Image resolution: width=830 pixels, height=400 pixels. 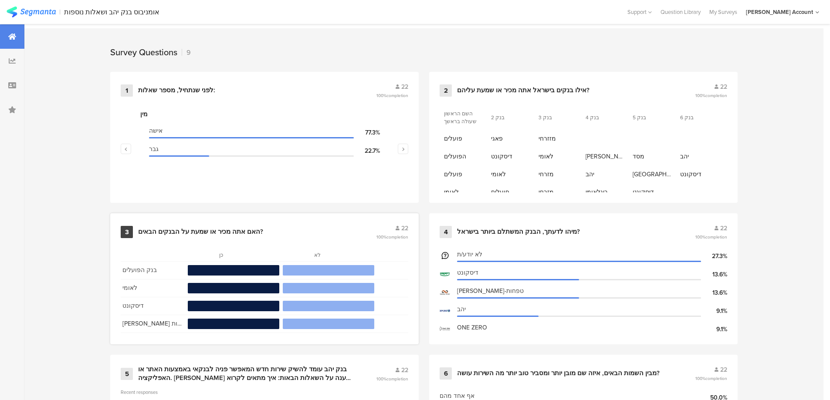 What do you see at coordinates (557, 138) in the screenshot?
I see `span: מזזרחי` at bounding box center [557, 138].